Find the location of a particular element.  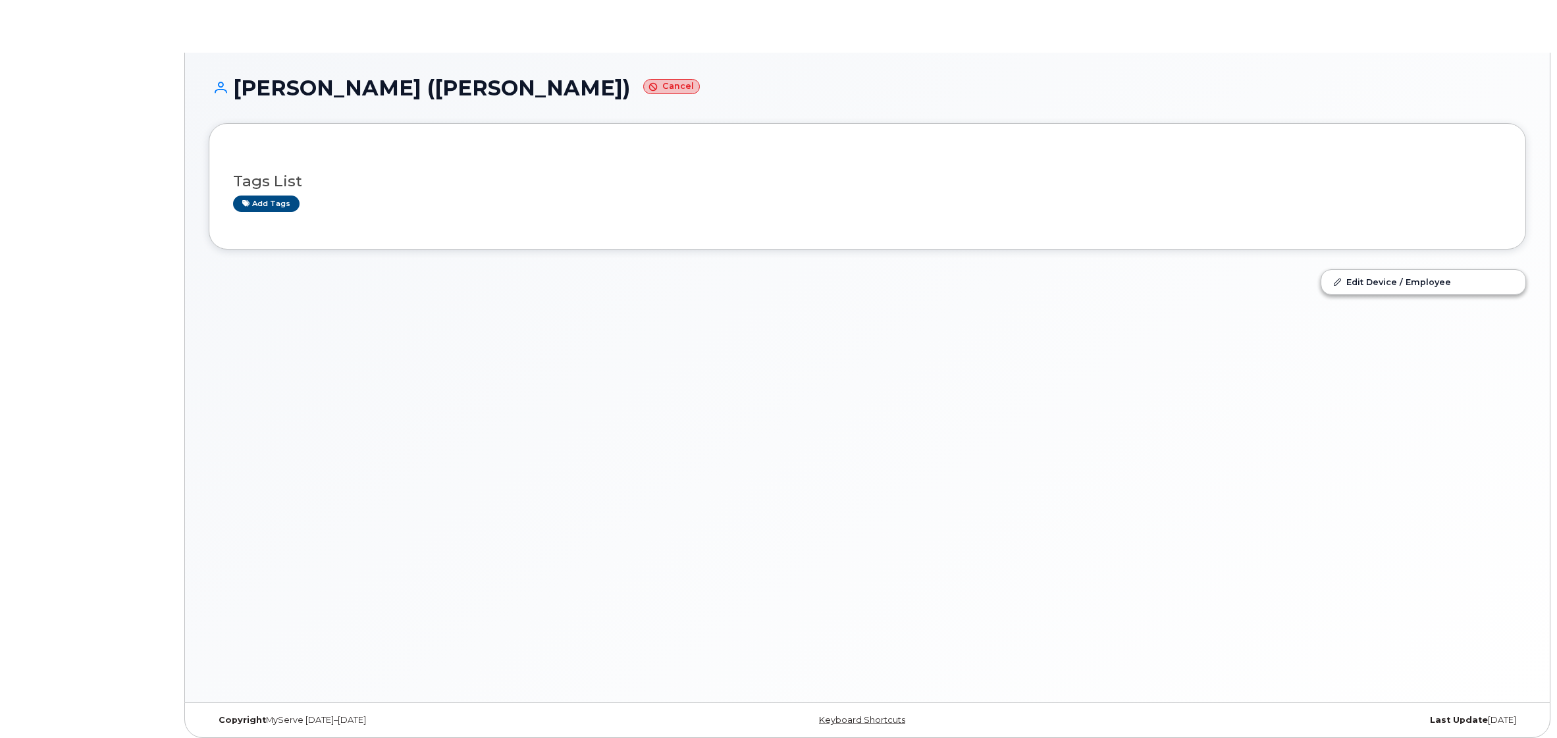

a: Add tags is located at coordinates (266, 203).